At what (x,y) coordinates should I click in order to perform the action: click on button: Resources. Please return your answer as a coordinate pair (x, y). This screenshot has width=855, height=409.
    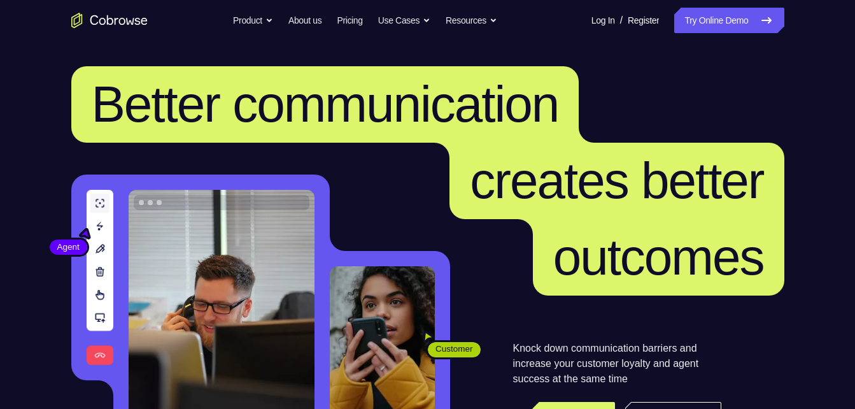
    Looking at the image, I should click on (471, 20).